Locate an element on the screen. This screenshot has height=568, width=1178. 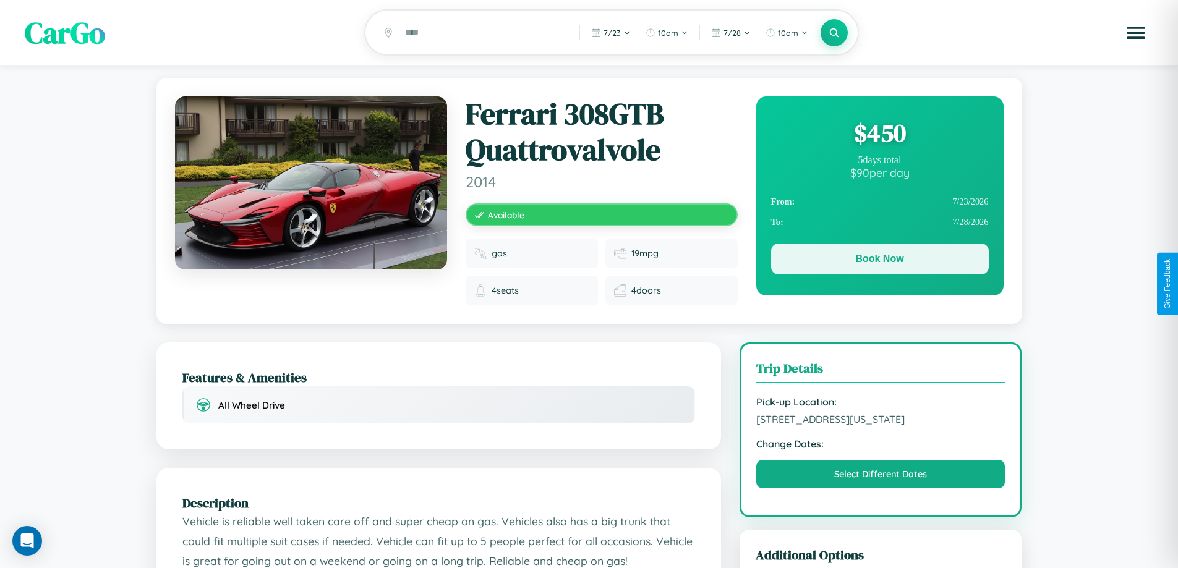
img: Ferrari 308GTB Quattrovalvole 2014 is located at coordinates (311, 183).